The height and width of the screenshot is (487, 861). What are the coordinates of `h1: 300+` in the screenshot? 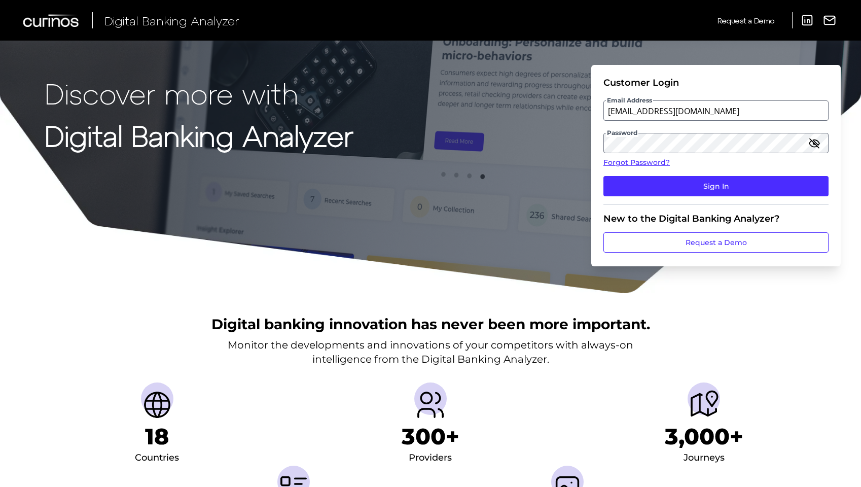 It's located at (430, 436).